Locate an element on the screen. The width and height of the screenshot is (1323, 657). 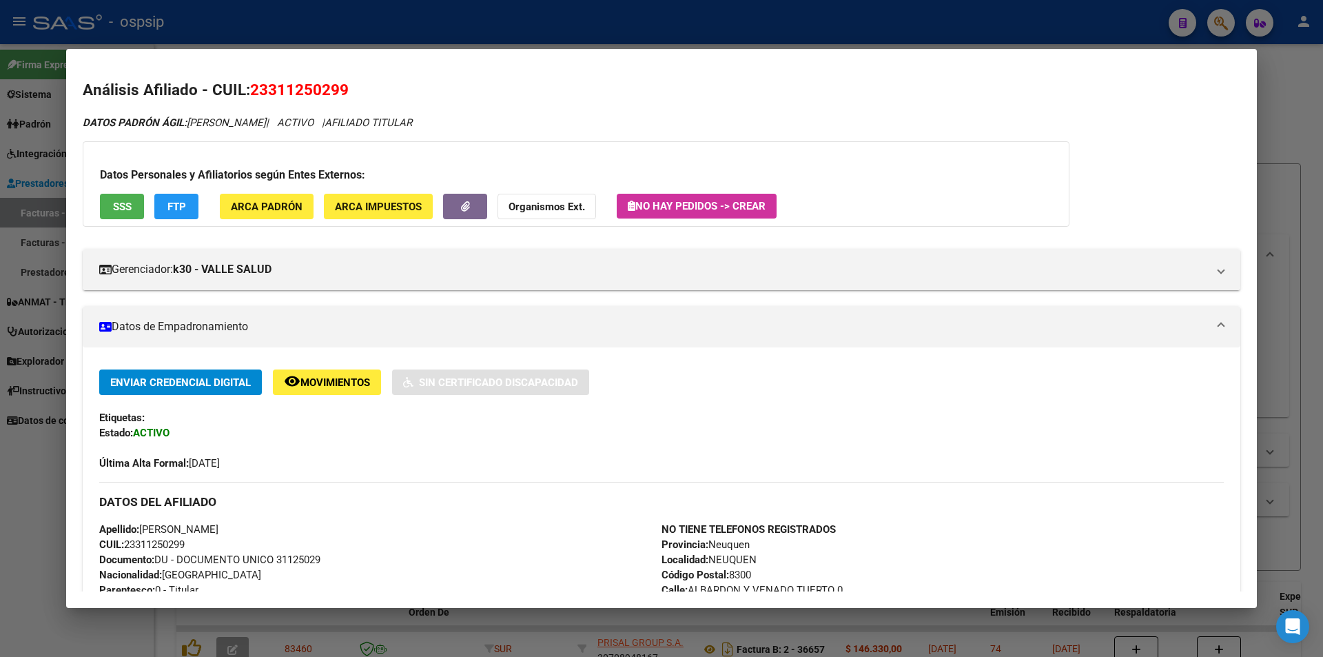
button: SSS is located at coordinates (122, 206).